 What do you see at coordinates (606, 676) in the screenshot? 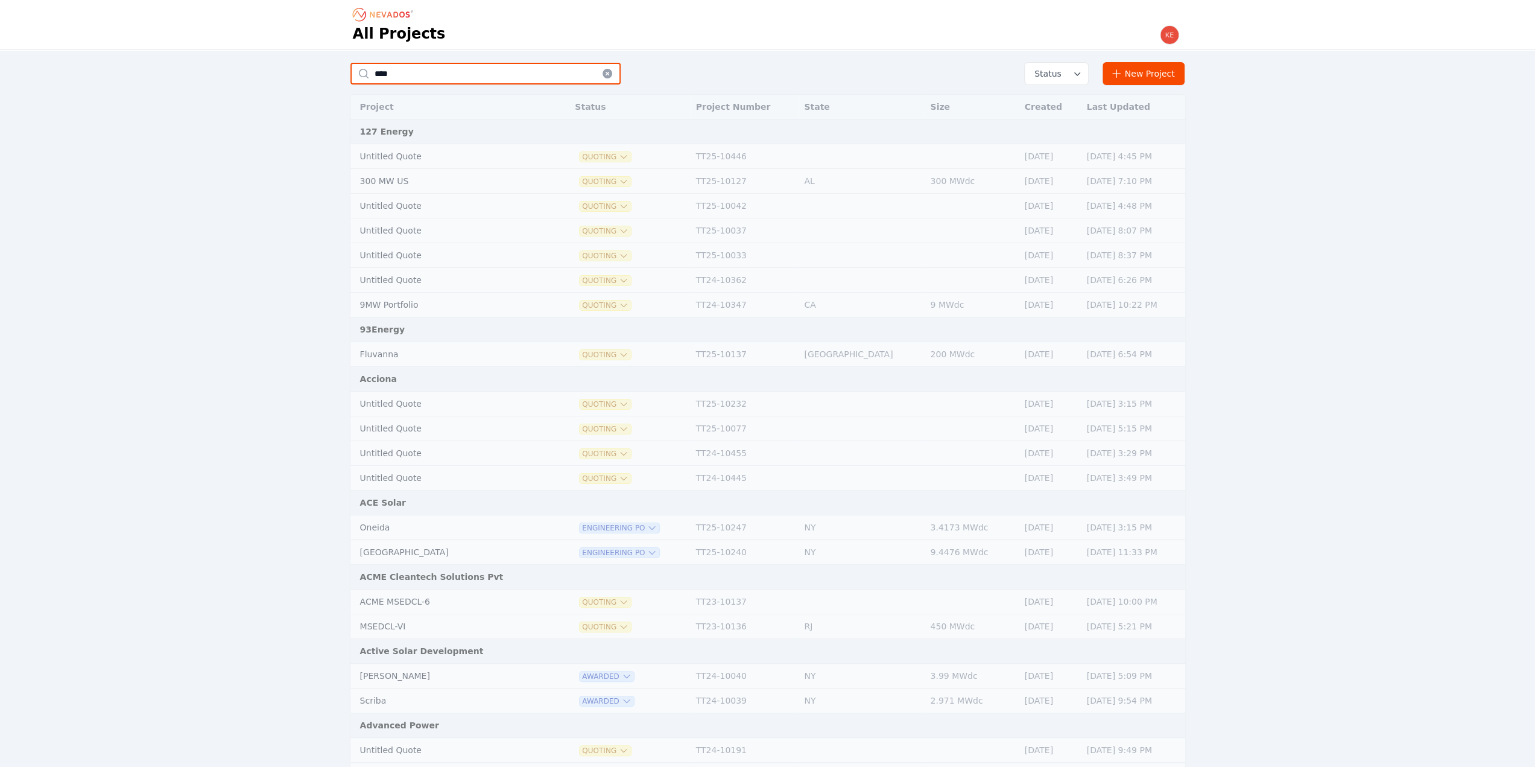
I see `span: Awarded` at bounding box center [606, 676].